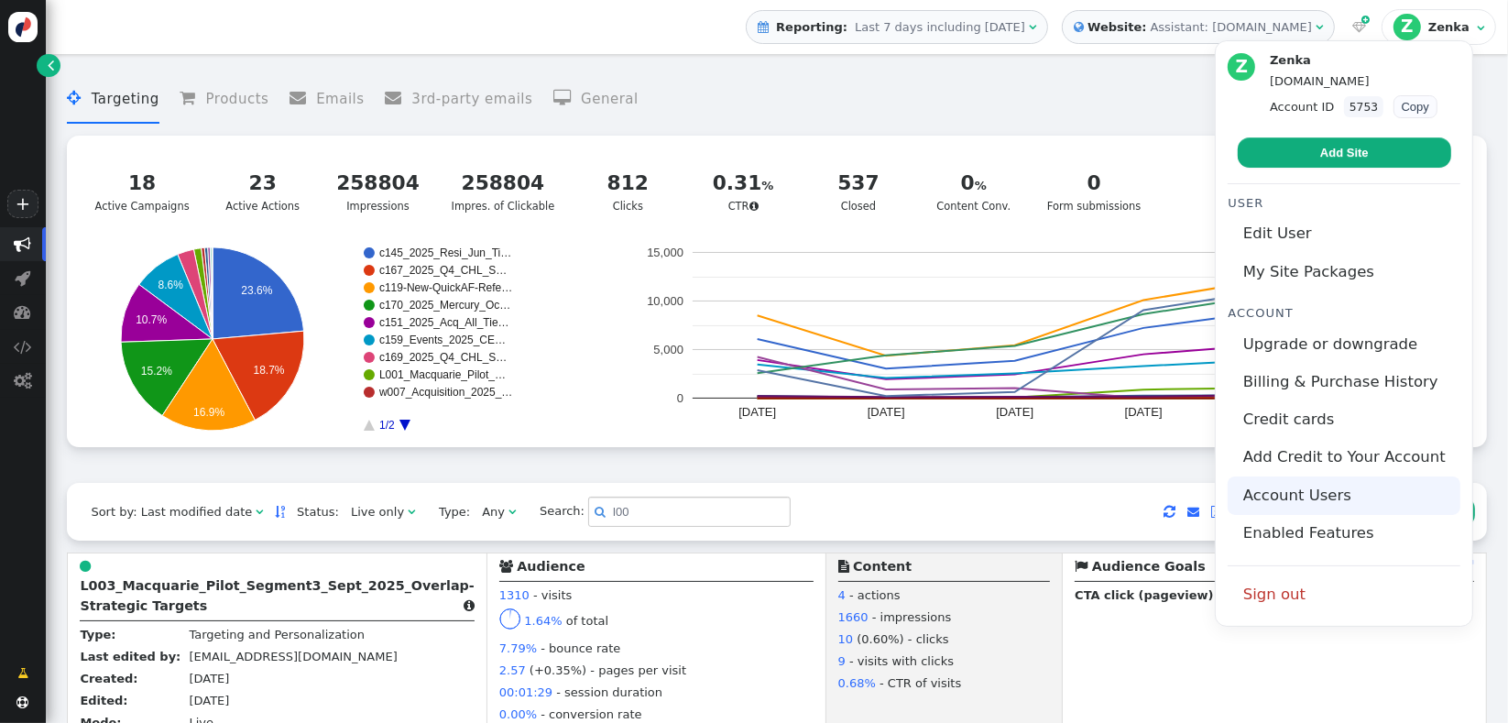  I want to click on span: - visits, so click(552, 595).